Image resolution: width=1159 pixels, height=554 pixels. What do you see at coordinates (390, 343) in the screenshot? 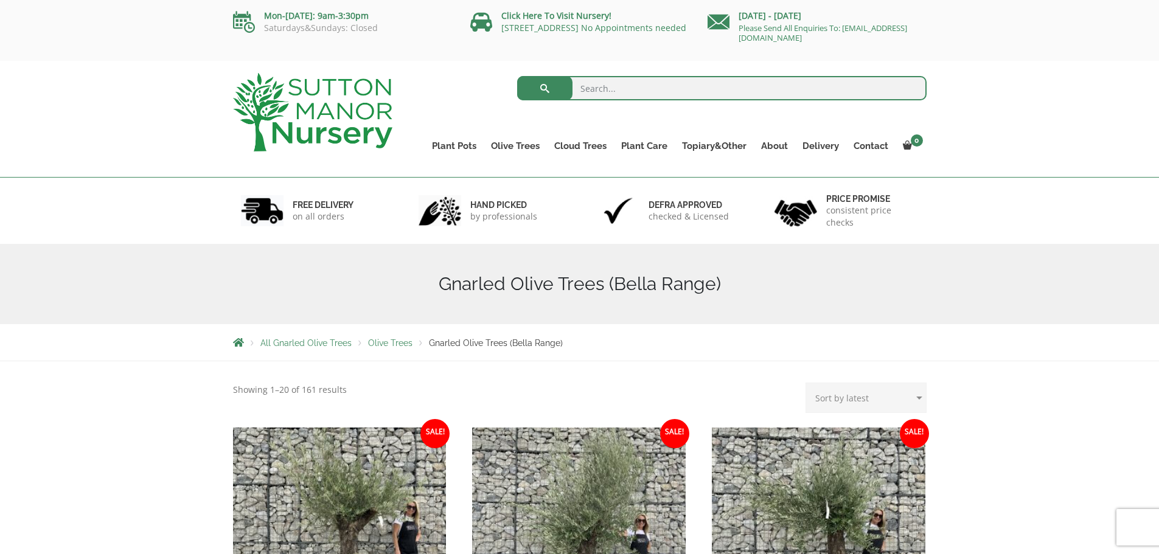
I see `span: Olive Trees` at bounding box center [390, 343].